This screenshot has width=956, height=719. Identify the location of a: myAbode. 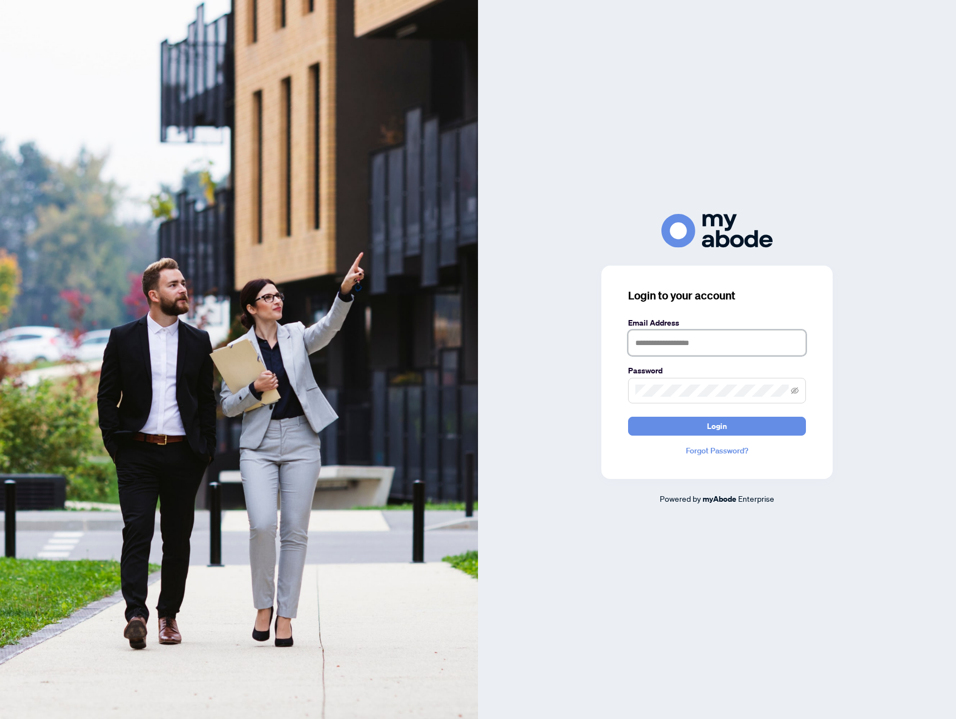
(719, 499).